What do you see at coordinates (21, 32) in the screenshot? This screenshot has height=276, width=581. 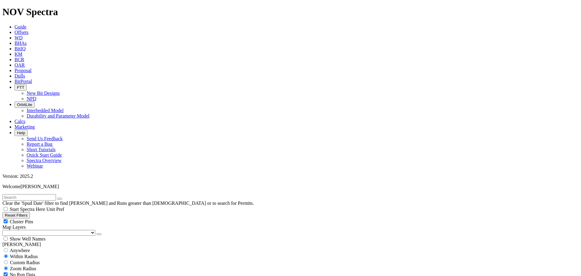 I see `span: Offsets` at bounding box center [21, 32].